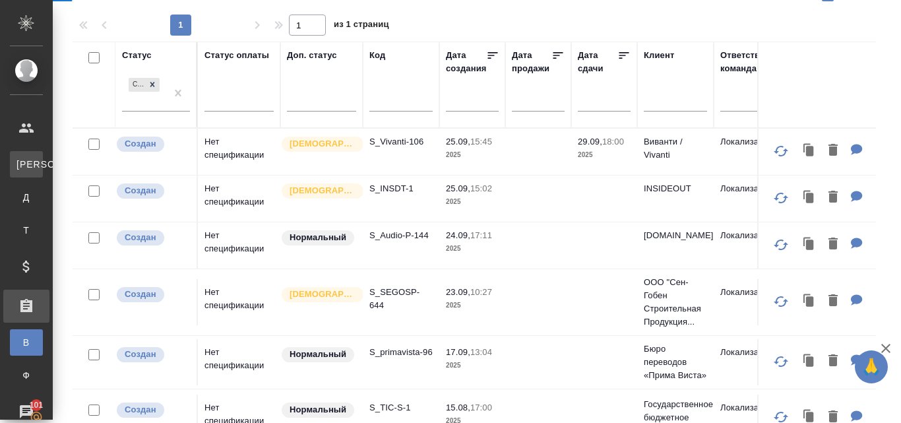 The image size is (901, 423). Describe the element at coordinates (26, 197) in the screenshot. I see `span: Д` at that location.